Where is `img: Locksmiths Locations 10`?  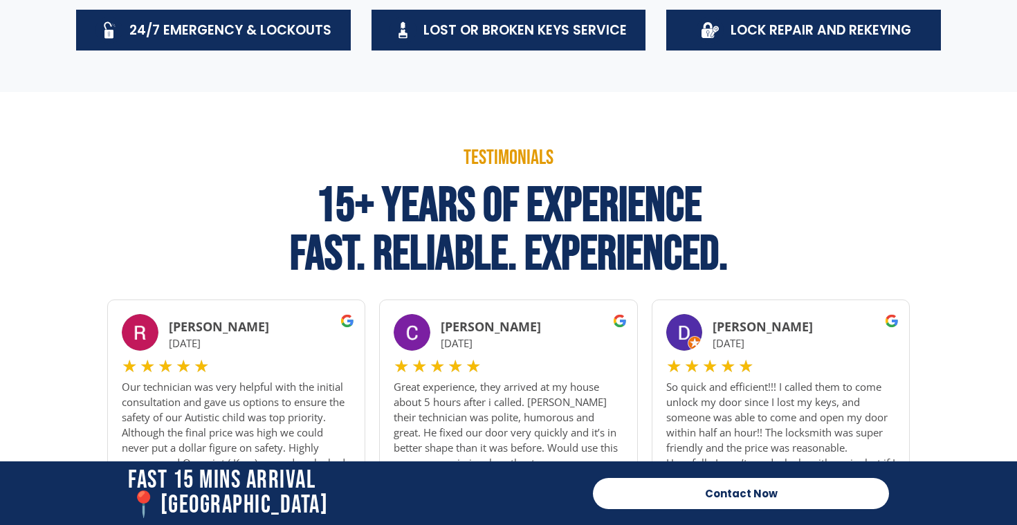 img: Locksmiths Locations 10 is located at coordinates (684, 332).